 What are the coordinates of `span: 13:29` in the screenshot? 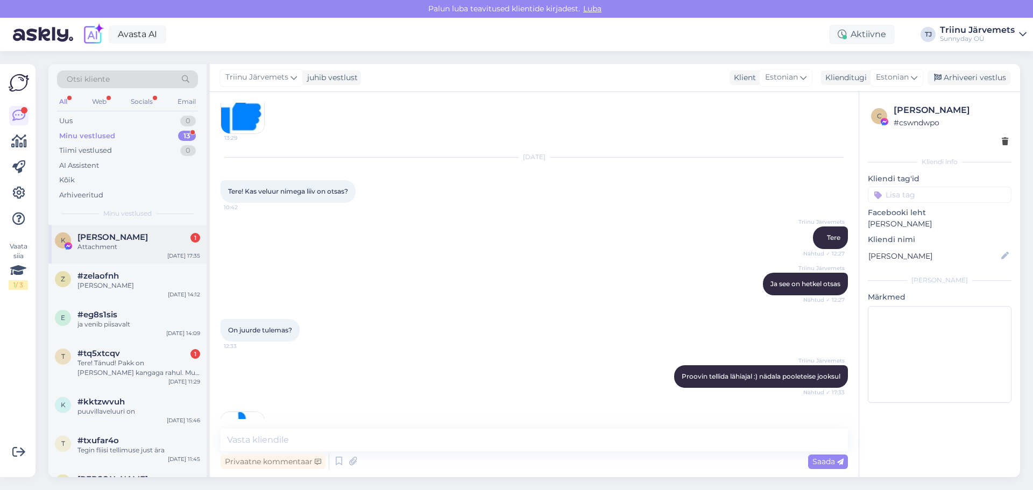 It's located at (244, 138).